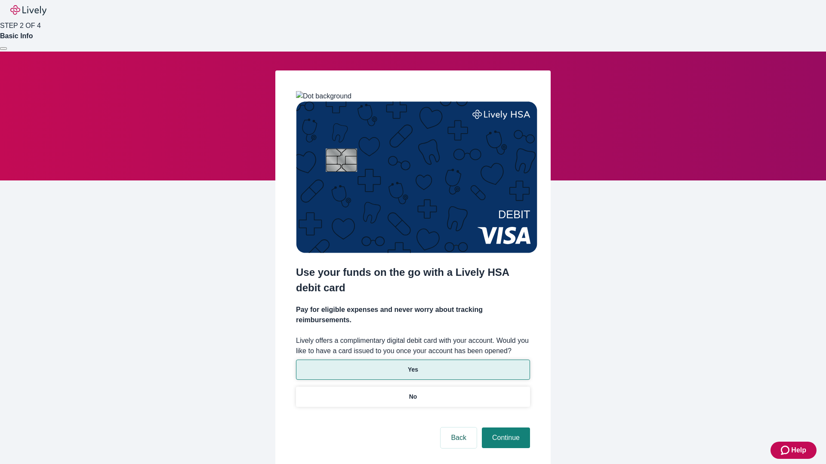 The height and width of the screenshot is (464, 826). I want to click on button: Continue, so click(506, 438).